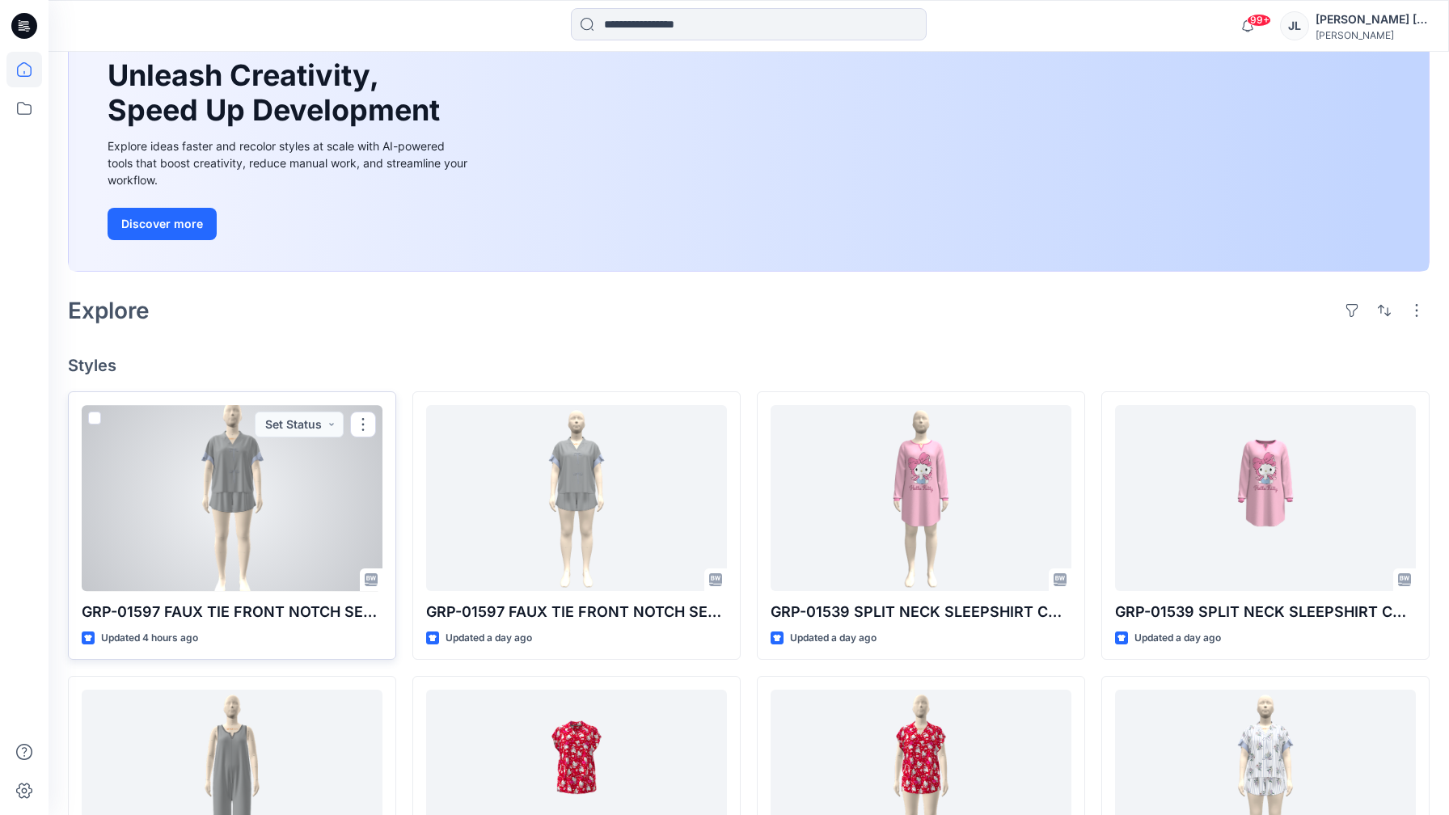 Image resolution: width=1449 pixels, height=815 pixels. What do you see at coordinates (576, 498) in the screenshot?
I see `a: GRP-01597 FAUX TIE FRONT NOTCH SET_DEV_REV3` at bounding box center [576, 498].